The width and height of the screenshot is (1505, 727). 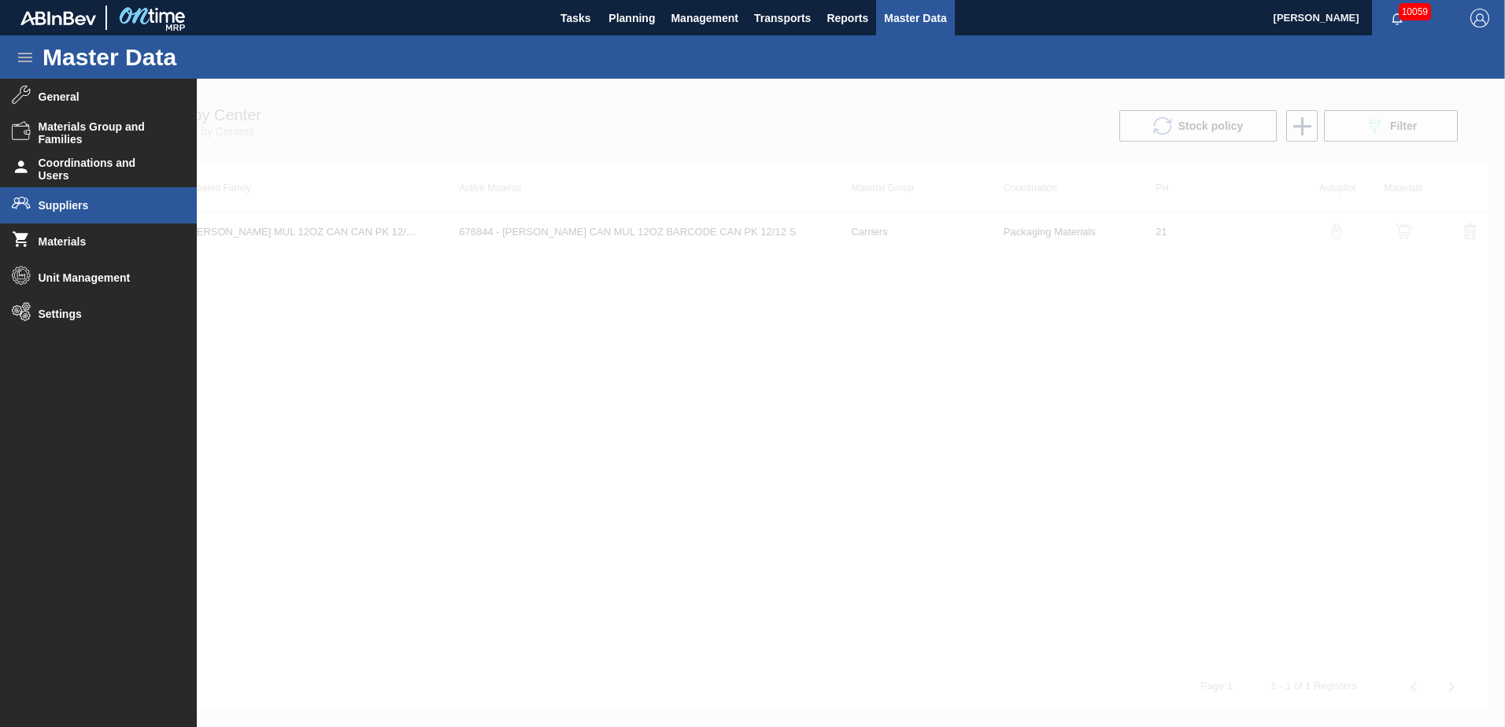 I want to click on span: 10059, so click(x=1414, y=12).